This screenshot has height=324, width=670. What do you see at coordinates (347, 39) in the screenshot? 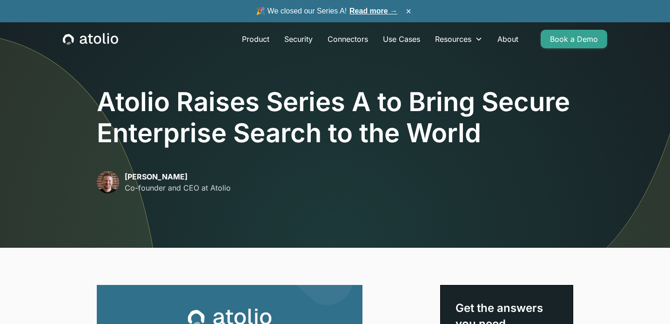
I see `a: Connectors` at bounding box center [347, 39].